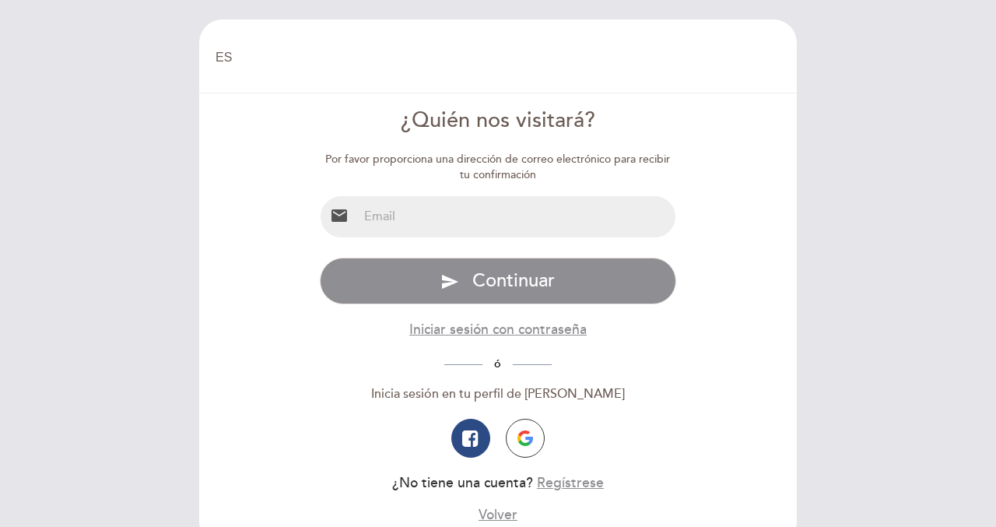 This screenshot has width=996, height=527. Describe the element at coordinates (497, 363) in the screenshot. I see `span: ó` at that location.